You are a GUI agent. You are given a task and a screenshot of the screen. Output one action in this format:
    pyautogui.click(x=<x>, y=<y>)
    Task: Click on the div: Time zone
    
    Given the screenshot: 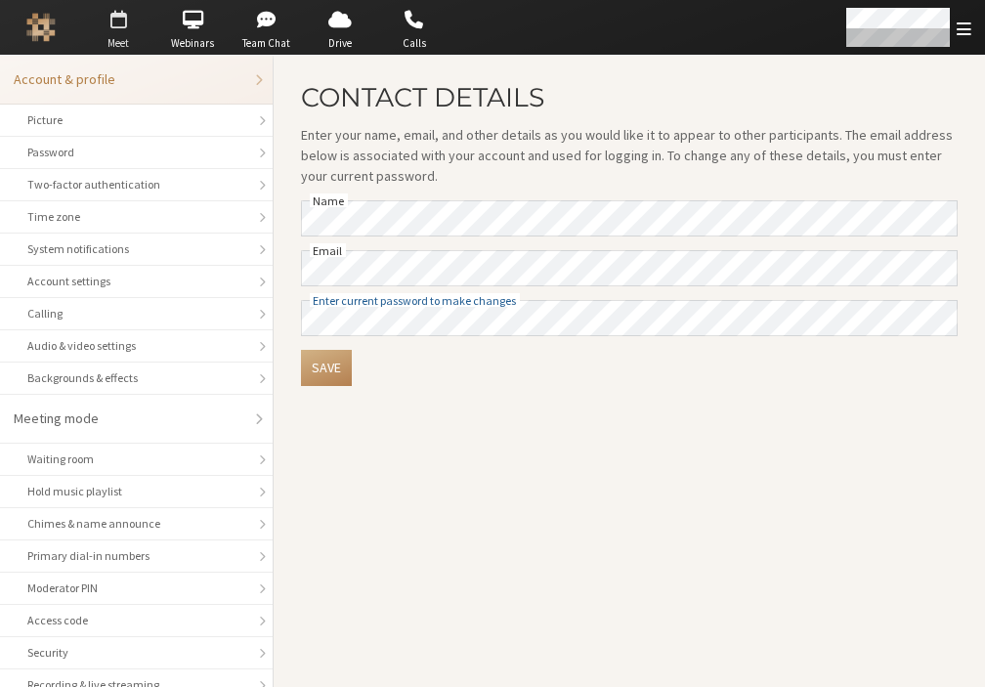 What is the action you would take?
    pyautogui.click(x=136, y=217)
    